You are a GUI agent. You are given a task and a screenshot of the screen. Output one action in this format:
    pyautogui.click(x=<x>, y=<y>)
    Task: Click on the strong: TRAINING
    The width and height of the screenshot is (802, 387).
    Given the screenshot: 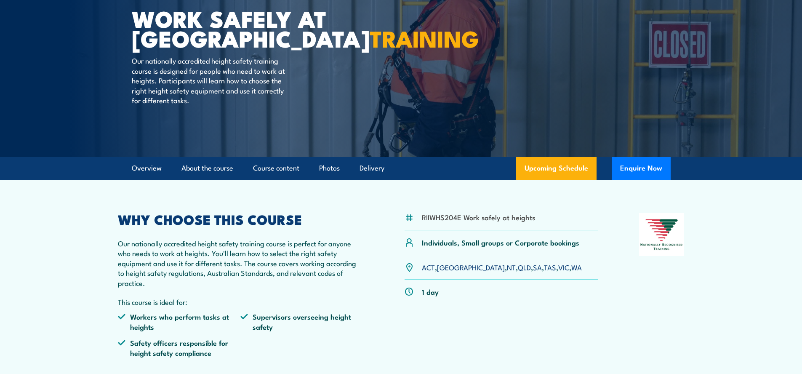 What is the action you would take?
    pyautogui.click(x=424, y=37)
    